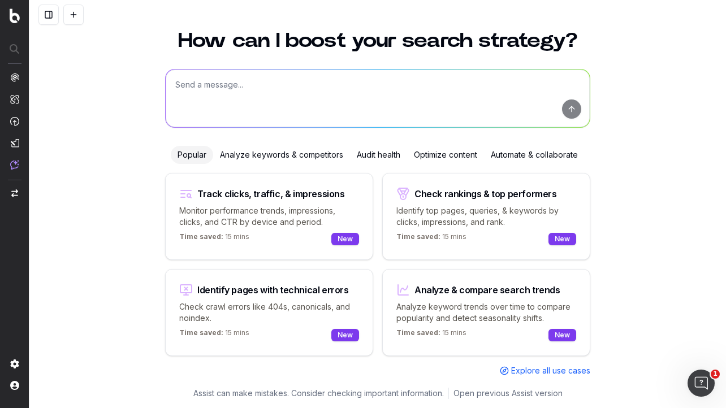 This screenshot has width=726, height=408. Describe the element at coordinates (545, 371) in the screenshot. I see `a: Explore all use cases` at that location.